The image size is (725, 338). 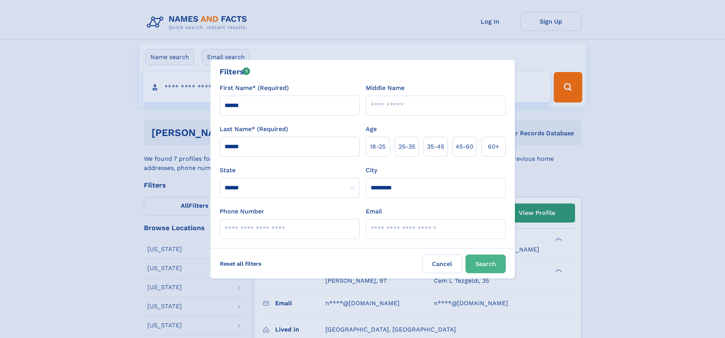 I want to click on div: Filters, so click(x=235, y=72).